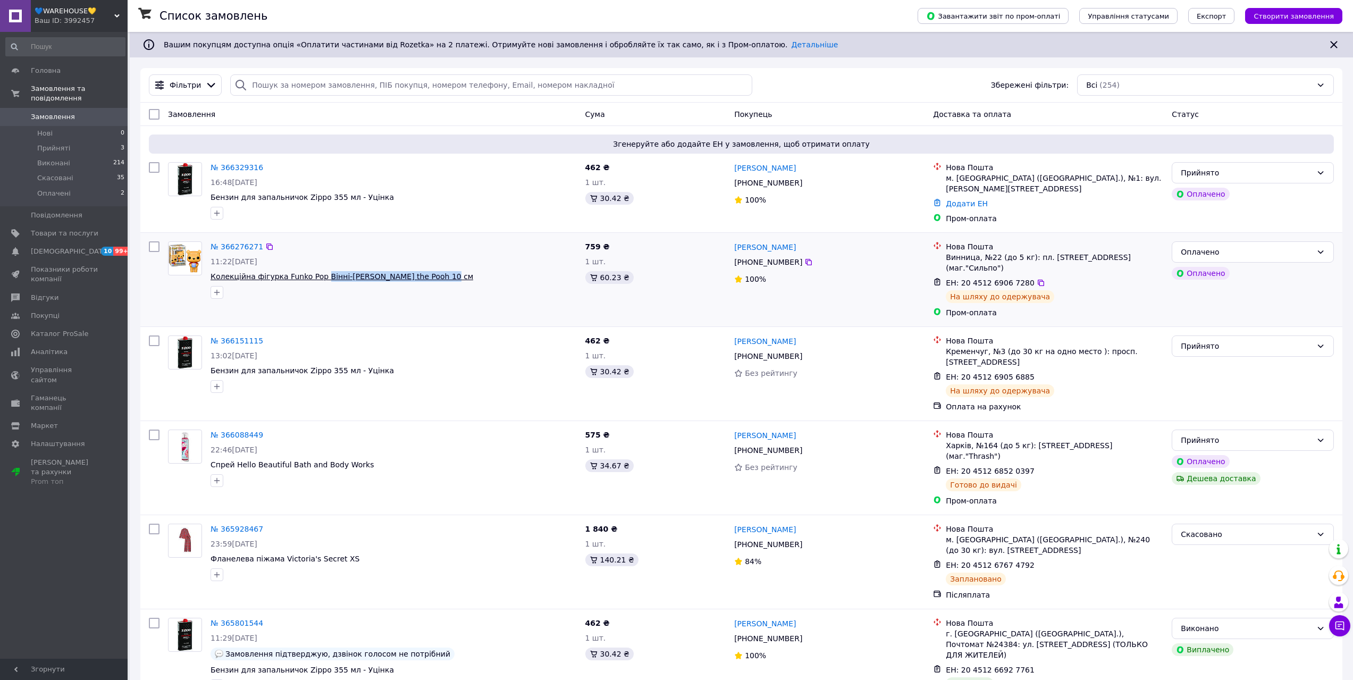 This screenshot has width=1353, height=680. I want to click on div: 140.21 ₴, so click(612, 560).